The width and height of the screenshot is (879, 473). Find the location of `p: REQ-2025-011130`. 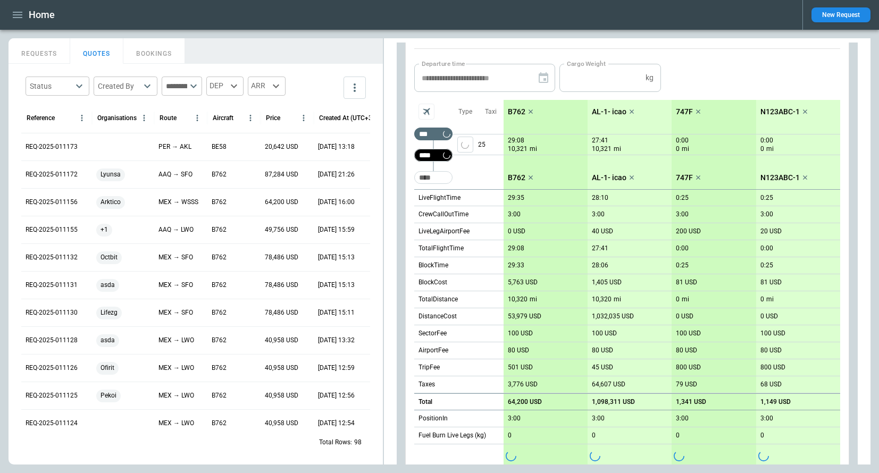

p: REQ-2025-011130 is located at coordinates (52, 313).